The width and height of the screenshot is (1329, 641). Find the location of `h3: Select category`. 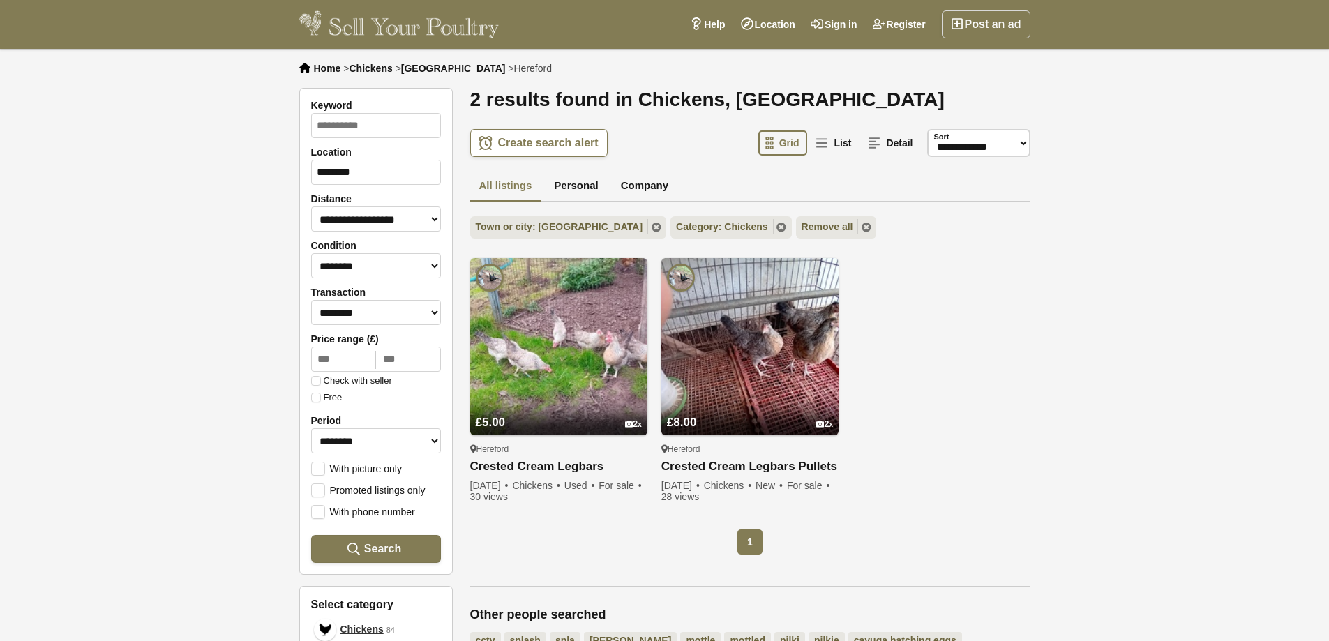

h3: Select category is located at coordinates (376, 604).